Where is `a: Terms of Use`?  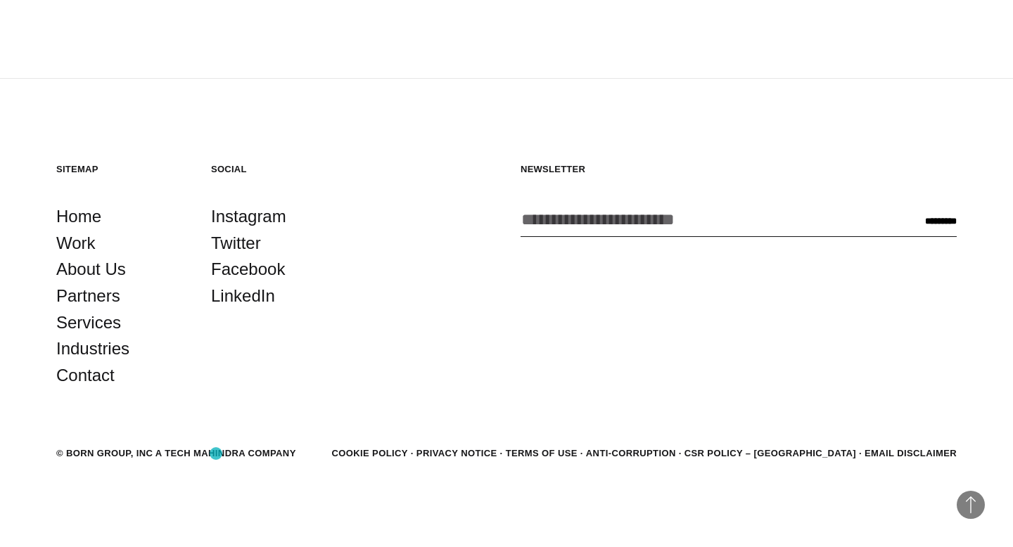 a: Terms of Use is located at coordinates (542, 453).